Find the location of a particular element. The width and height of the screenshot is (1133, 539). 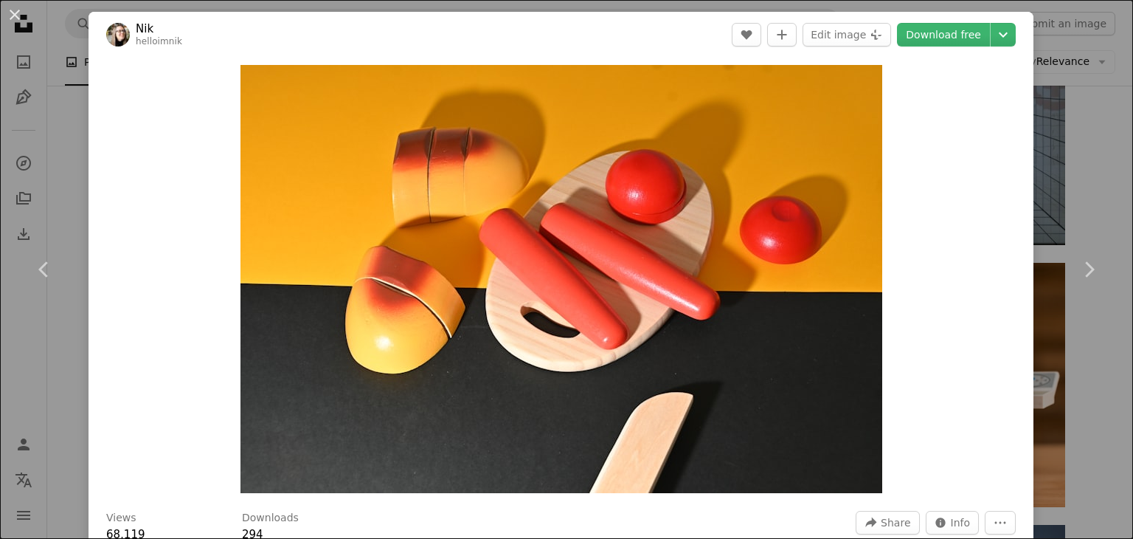

a: helloimnik is located at coordinates (159, 41).